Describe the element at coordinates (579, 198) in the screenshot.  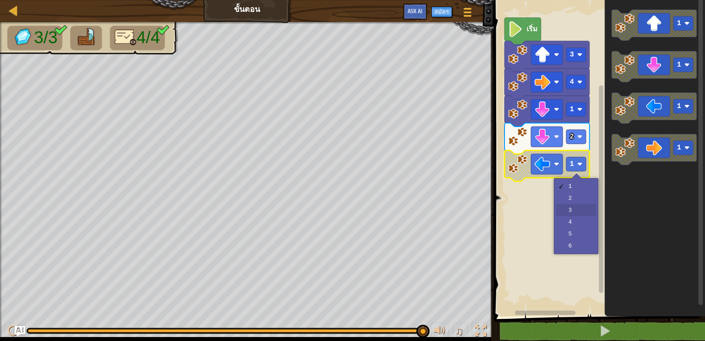
I see `div: 2` at that location.